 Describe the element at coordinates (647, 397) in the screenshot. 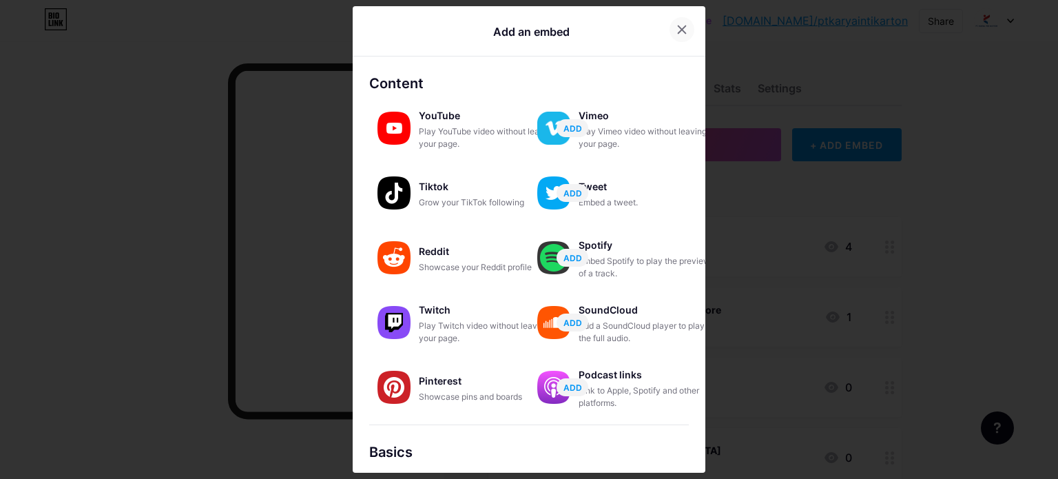

I see `div: Link to Apple, Spotify and other platforms.` at that location.